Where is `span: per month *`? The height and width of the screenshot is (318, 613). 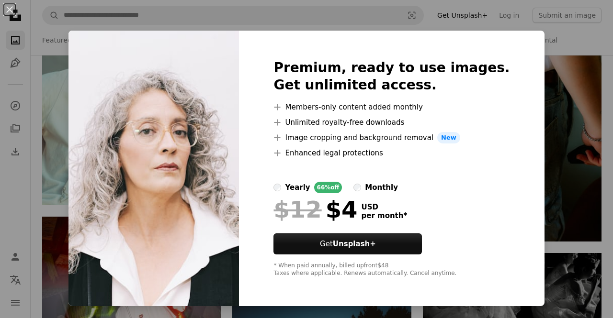
span: per month * is located at coordinates (384, 216).